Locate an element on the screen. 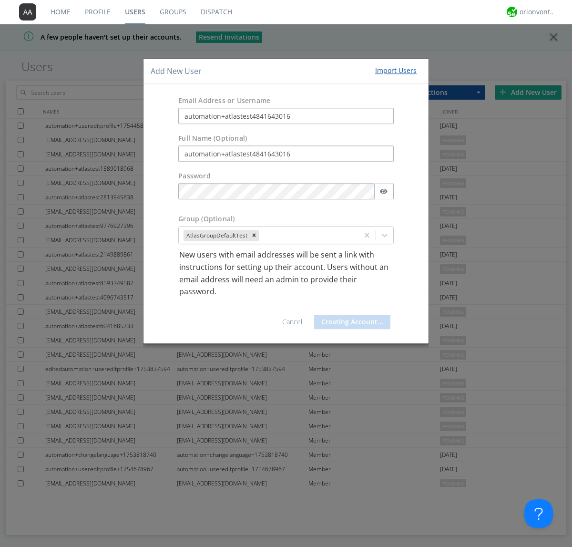 The image size is (572, 547). input: Julie Appleseed is located at coordinates (286, 154).